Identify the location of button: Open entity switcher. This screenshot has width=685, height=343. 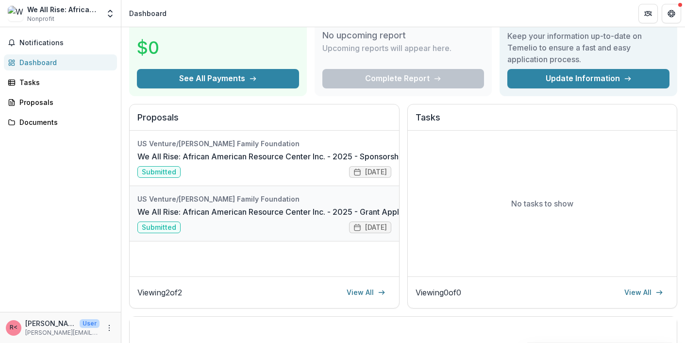
(110, 14).